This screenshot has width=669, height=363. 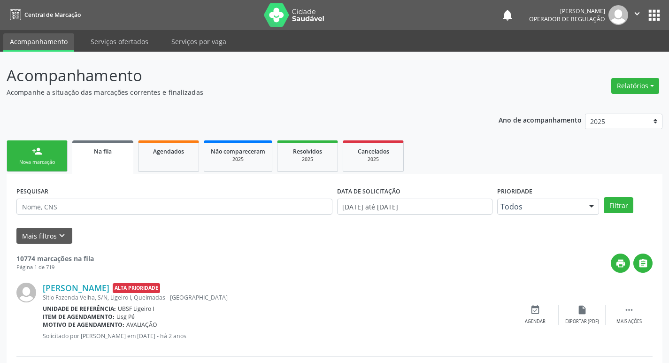 I want to click on a: Serviços por vaga, so click(x=199, y=41).